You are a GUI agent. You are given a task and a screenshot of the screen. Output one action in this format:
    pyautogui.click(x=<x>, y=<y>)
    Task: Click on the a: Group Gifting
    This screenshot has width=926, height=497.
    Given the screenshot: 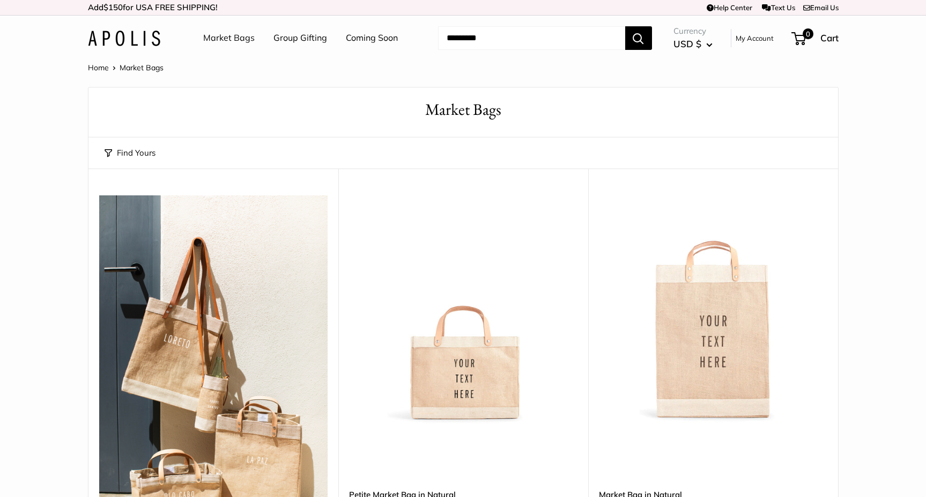 What is the action you would take?
    pyautogui.click(x=300, y=38)
    